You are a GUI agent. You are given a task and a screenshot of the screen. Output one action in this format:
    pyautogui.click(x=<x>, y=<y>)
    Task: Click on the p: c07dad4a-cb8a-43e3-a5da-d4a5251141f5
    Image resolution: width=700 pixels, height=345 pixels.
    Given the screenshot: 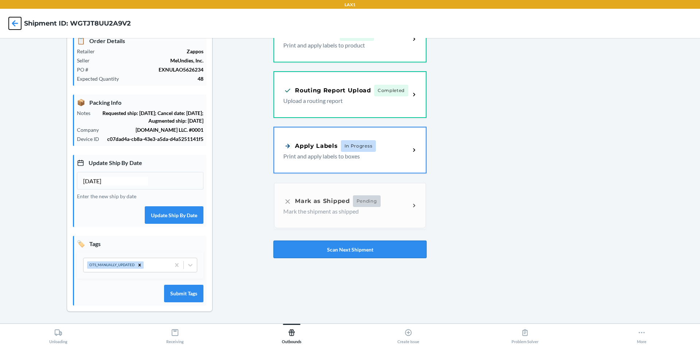 What is the action you would take?
    pyautogui.click(x=154, y=139)
    